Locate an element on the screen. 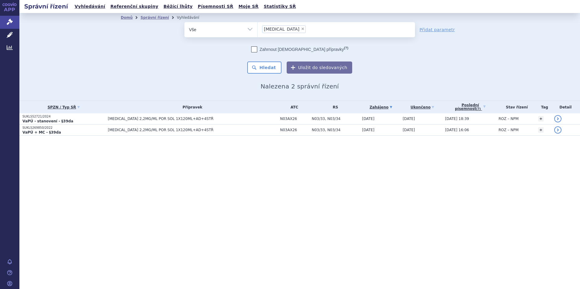  a: Vyhledávání is located at coordinates (90, 6).